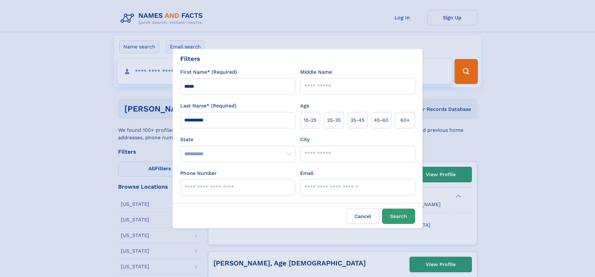 The width and height of the screenshot is (595, 277). What do you see at coordinates (305, 140) in the screenshot?
I see `label: City` at bounding box center [305, 140].